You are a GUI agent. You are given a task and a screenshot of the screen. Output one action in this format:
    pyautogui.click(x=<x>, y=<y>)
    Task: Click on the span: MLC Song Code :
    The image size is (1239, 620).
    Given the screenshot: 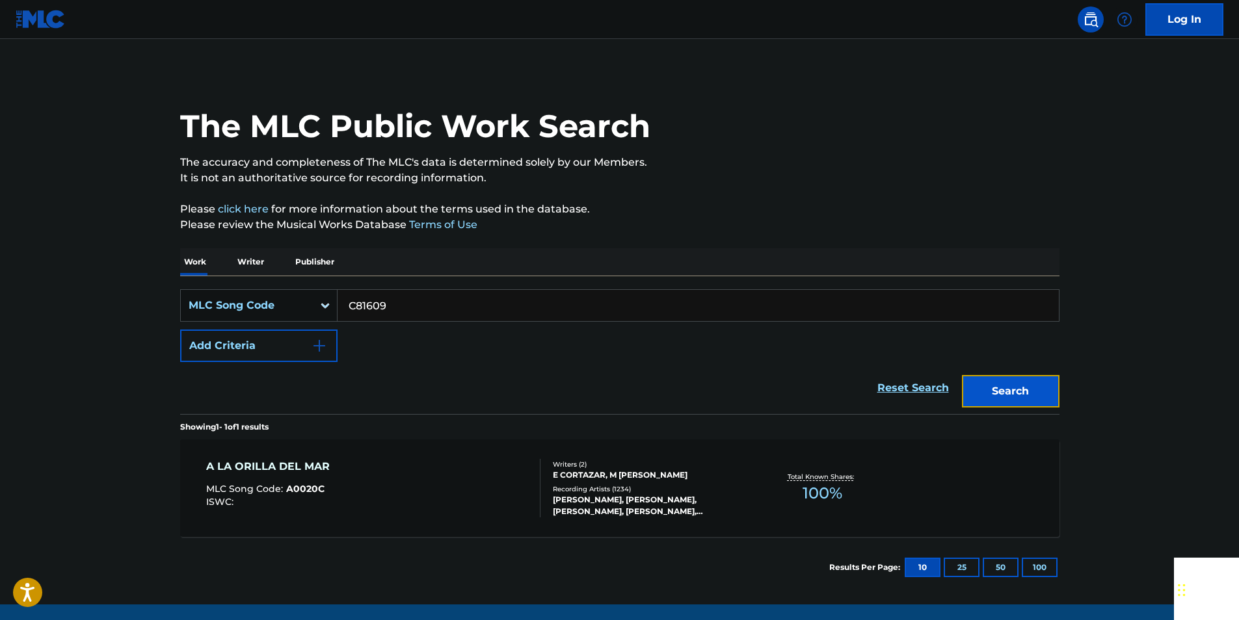 What is the action you would take?
    pyautogui.click(x=246, y=489)
    